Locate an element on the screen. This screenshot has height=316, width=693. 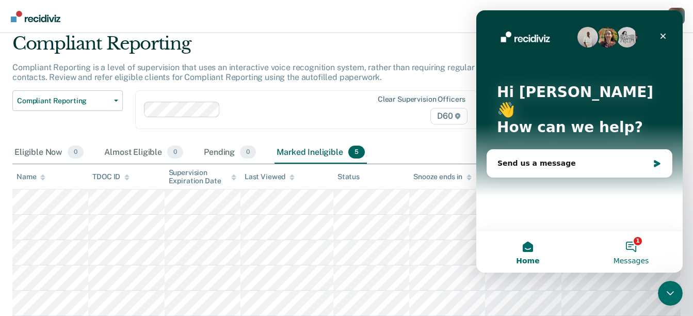
button: Messages is located at coordinates (155, 241).